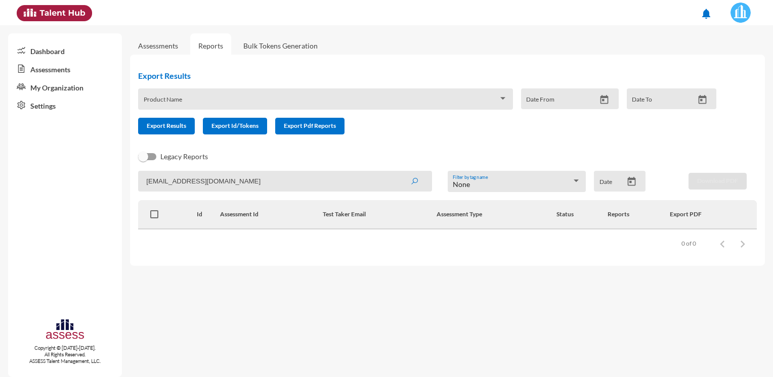 Image resolution: width=773 pixels, height=377 pixels. What do you see at coordinates (496, 215) in the screenshot?
I see `th: Assessment Type` at bounding box center [496, 215].